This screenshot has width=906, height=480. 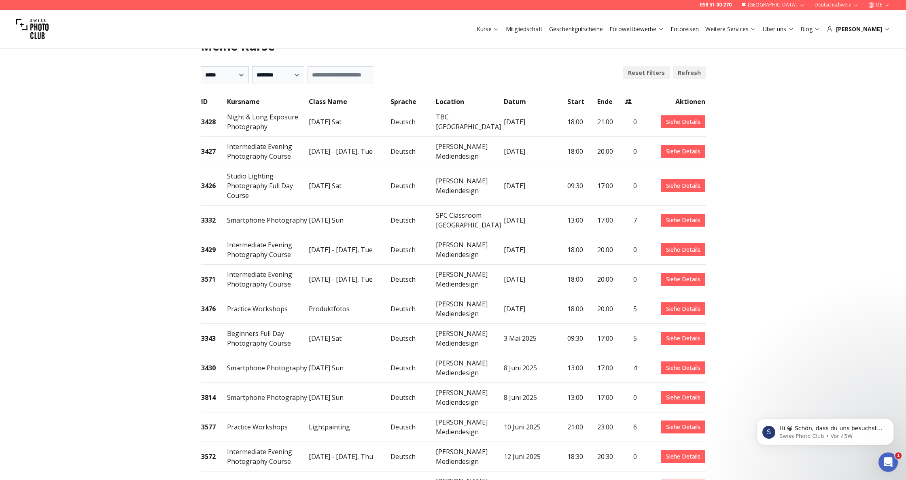 What do you see at coordinates (582, 186) in the screenshot?
I see `td: 09:30` at bounding box center [582, 186].